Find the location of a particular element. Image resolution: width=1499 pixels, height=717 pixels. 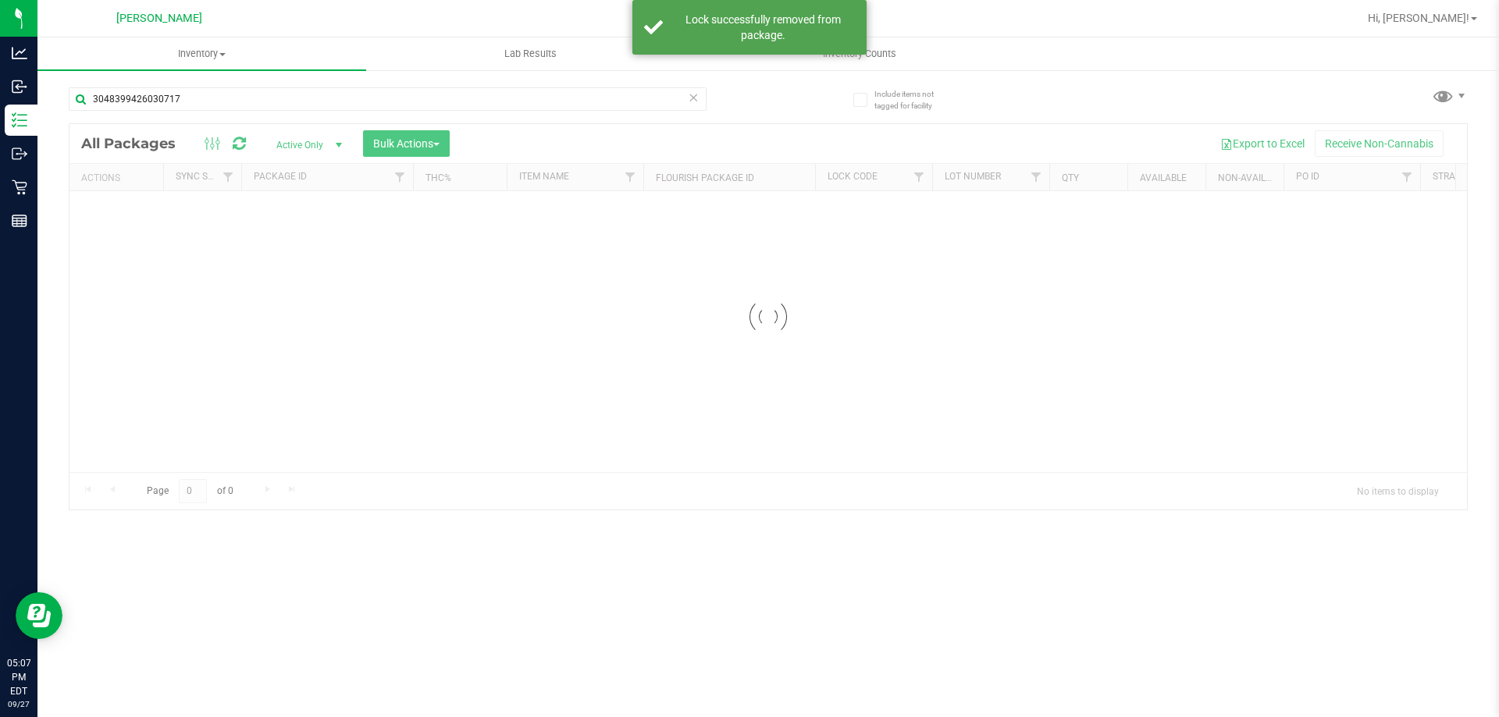

div: Lock successfully removed from package. is located at coordinates (763, 27).